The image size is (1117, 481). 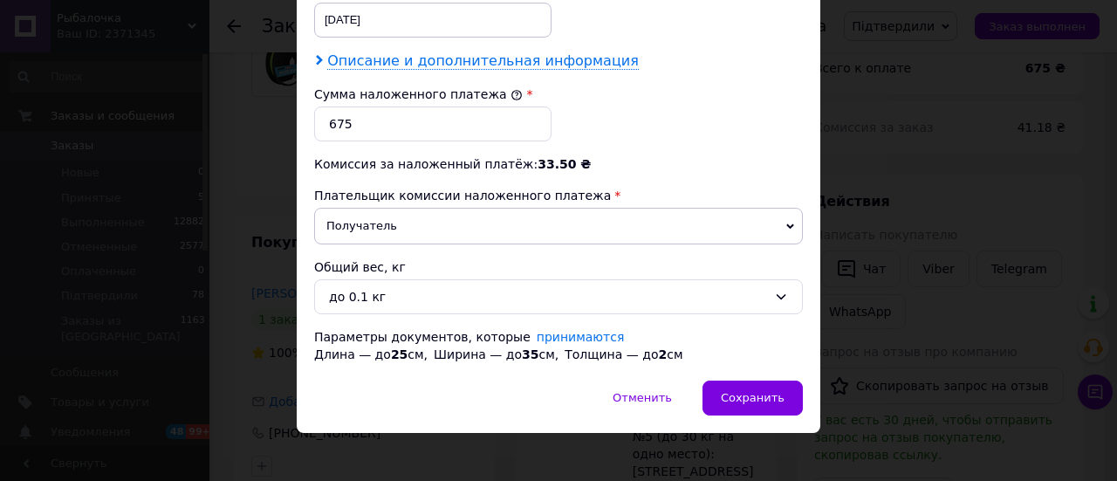 I want to click on span: 2, so click(x=662, y=354).